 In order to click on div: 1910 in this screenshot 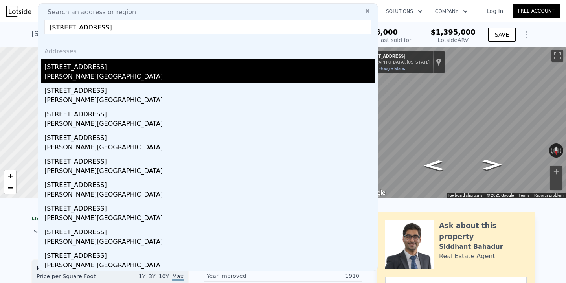, I will do `click(321, 276)`.